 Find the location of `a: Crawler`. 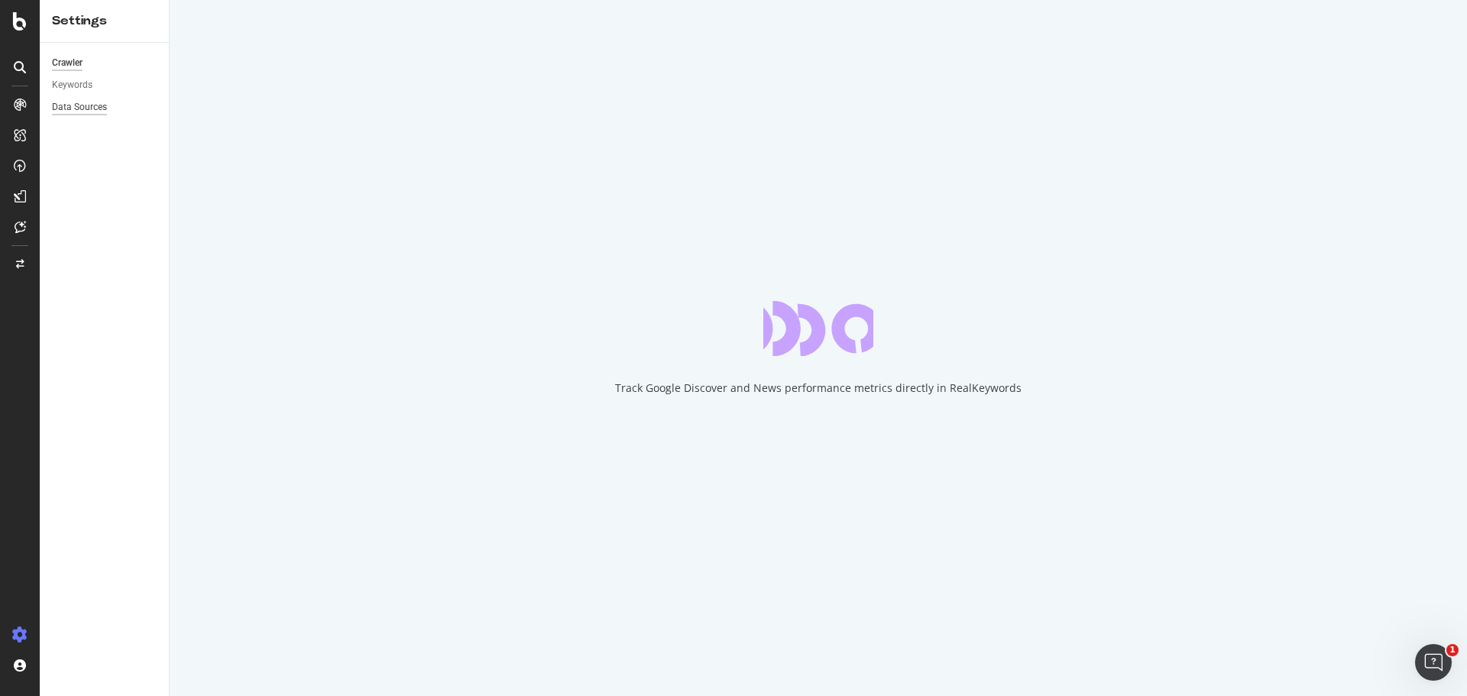

a: Crawler is located at coordinates (105, 63).